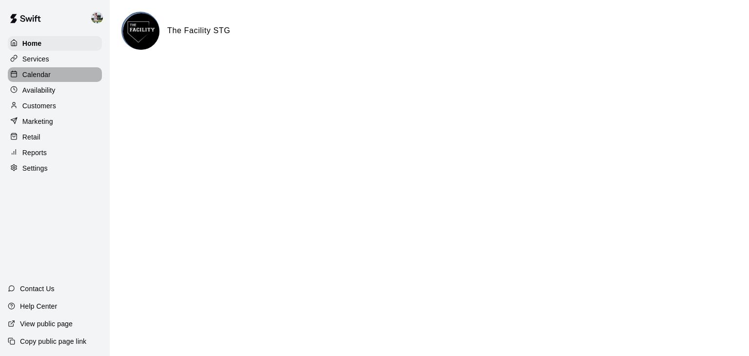 This screenshot has height=356, width=749. Describe the element at coordinates (35, 168) in the screenshot. I see `p: Settings` at that location.